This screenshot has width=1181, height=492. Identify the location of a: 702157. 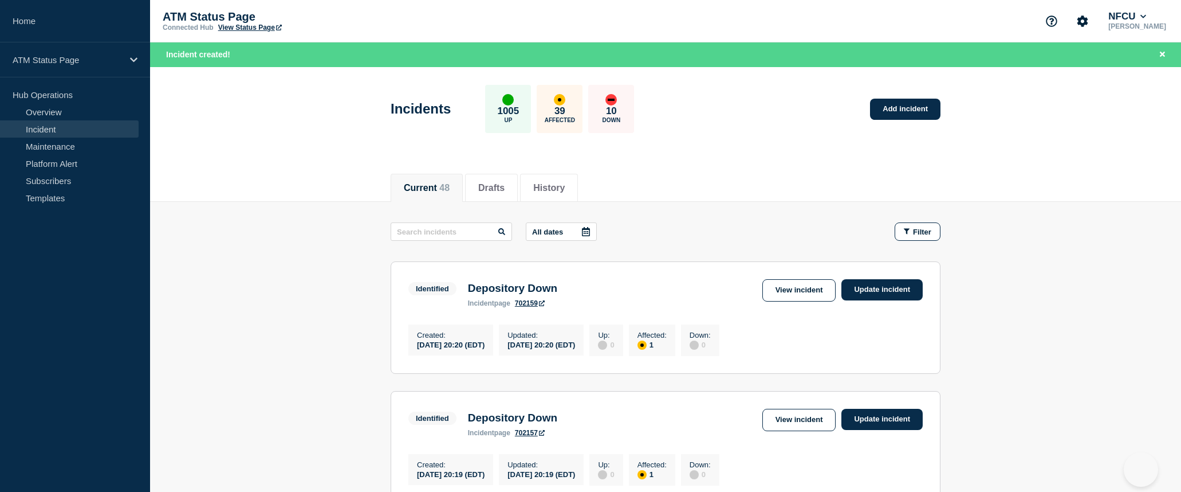
(530, 433).